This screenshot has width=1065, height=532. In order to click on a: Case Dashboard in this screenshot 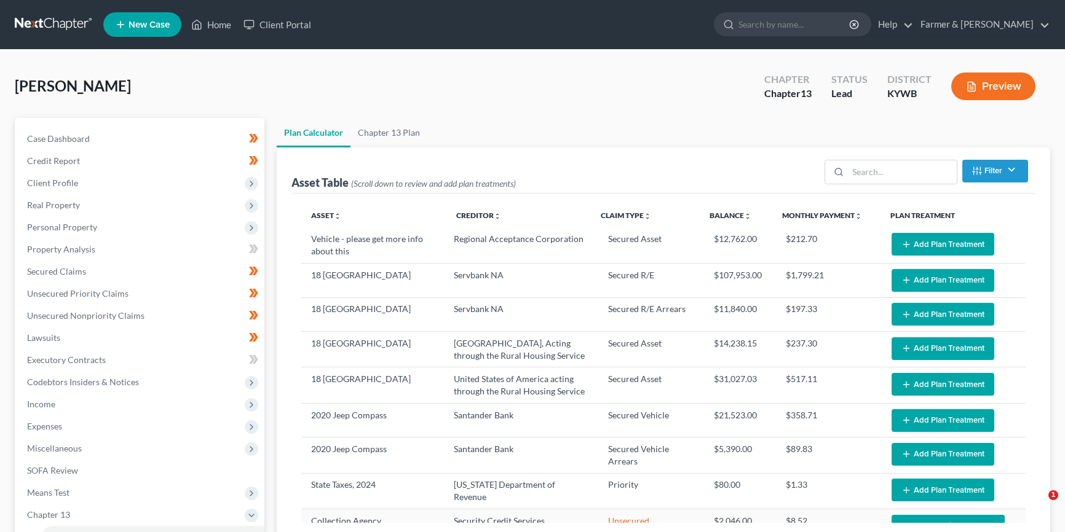, I will do `click(141, 139)`.